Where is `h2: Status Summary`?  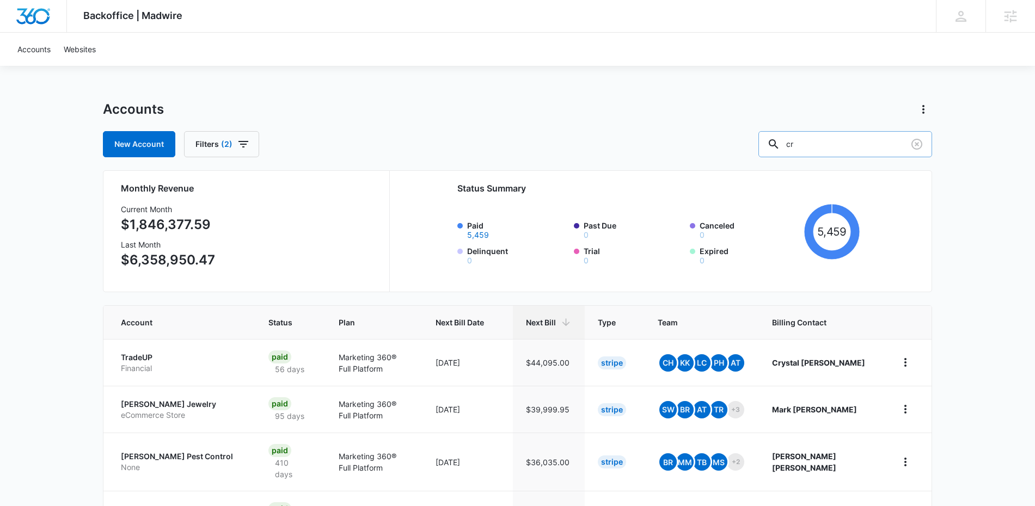
h2: Status Summary is located at coordinates (658, 188).